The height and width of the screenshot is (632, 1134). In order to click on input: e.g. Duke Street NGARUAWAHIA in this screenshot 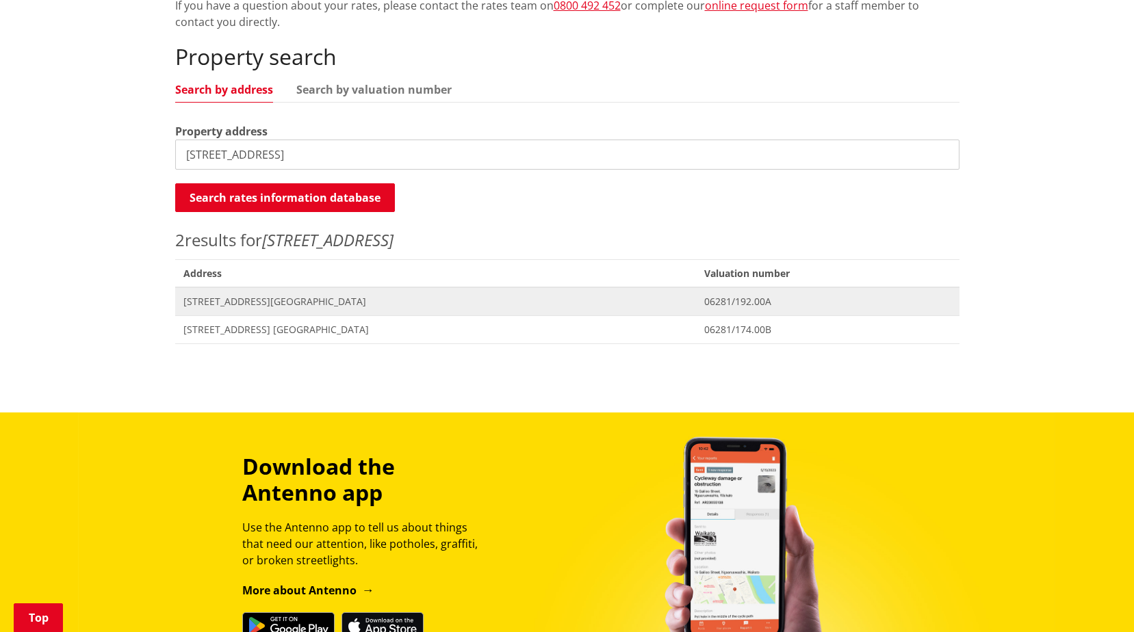, I will do `click(567, 155)`.